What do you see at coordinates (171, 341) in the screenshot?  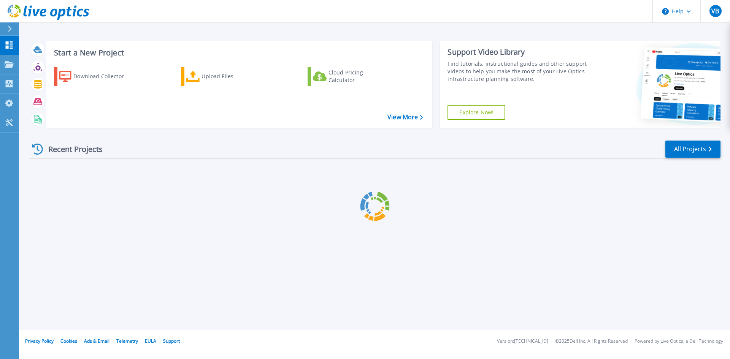 I see `a: Support` at bounding box center [171, 341].